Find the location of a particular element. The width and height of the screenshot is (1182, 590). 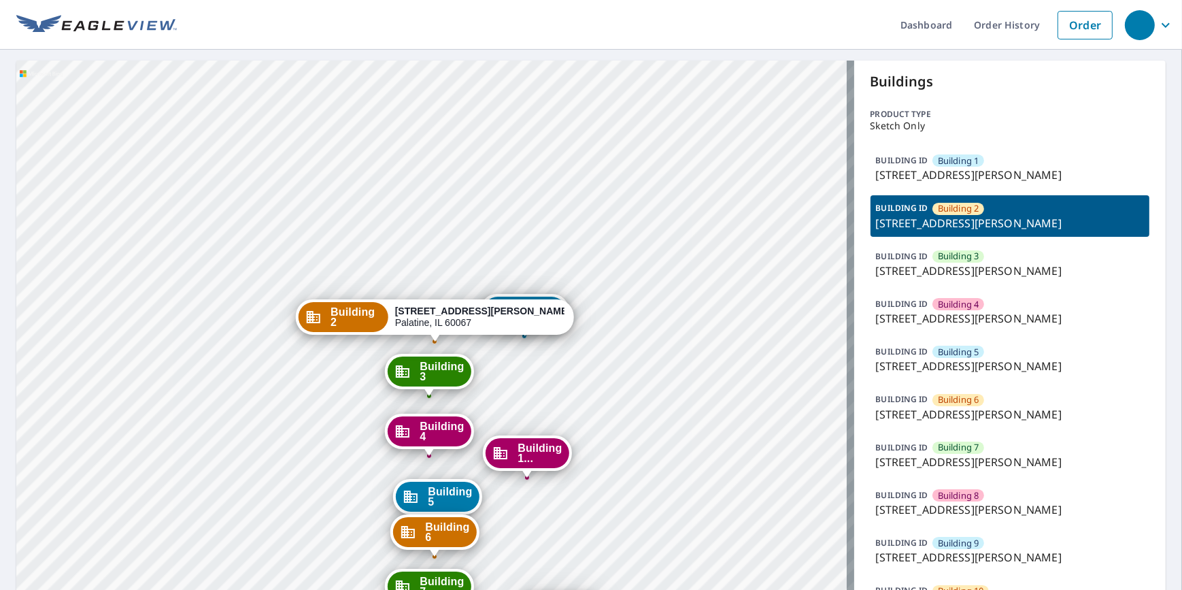

span: Building 1... is located at coordinates (539, 453).